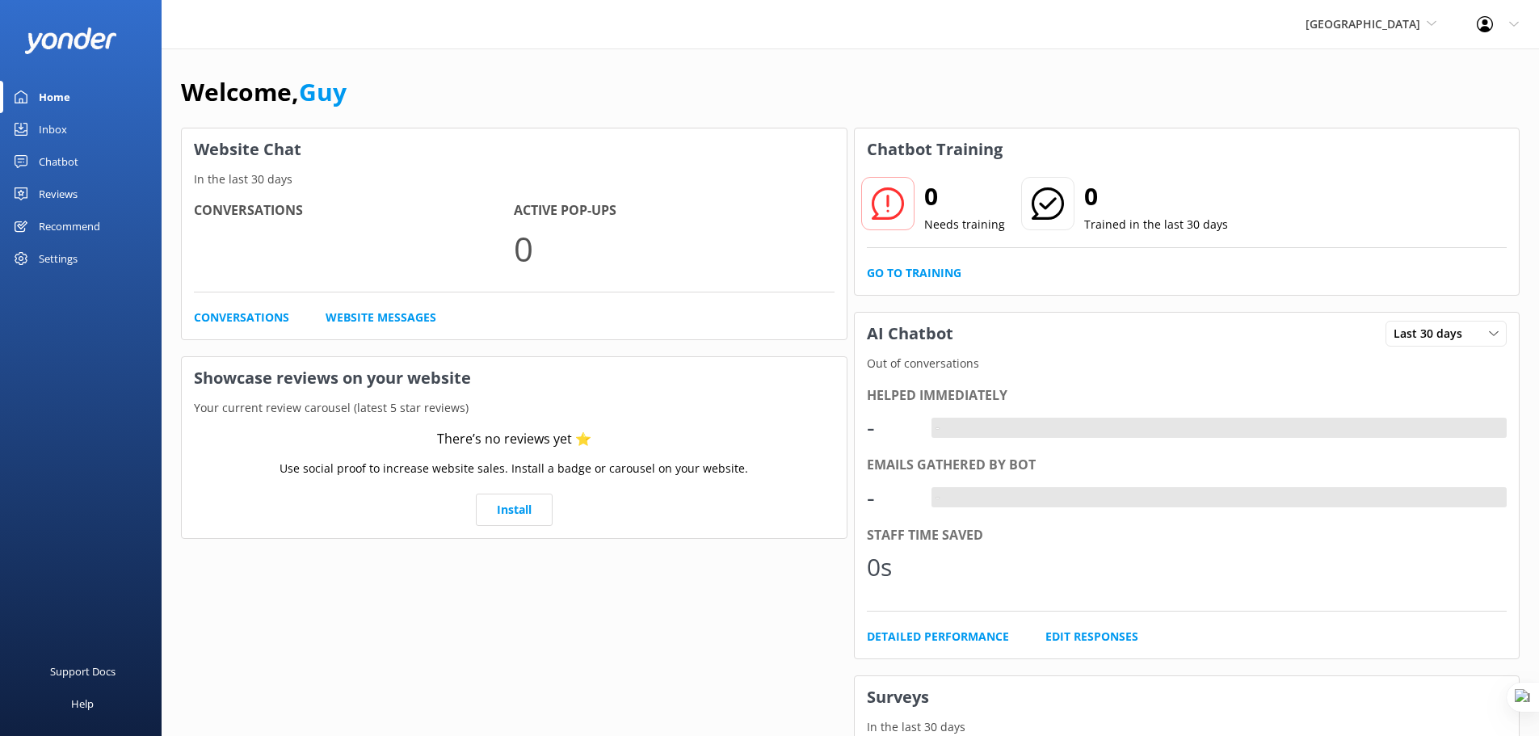 The width and height of the screenshot is (1539, 736). I want to click on div: Staff time saved, so click(1187, 536).